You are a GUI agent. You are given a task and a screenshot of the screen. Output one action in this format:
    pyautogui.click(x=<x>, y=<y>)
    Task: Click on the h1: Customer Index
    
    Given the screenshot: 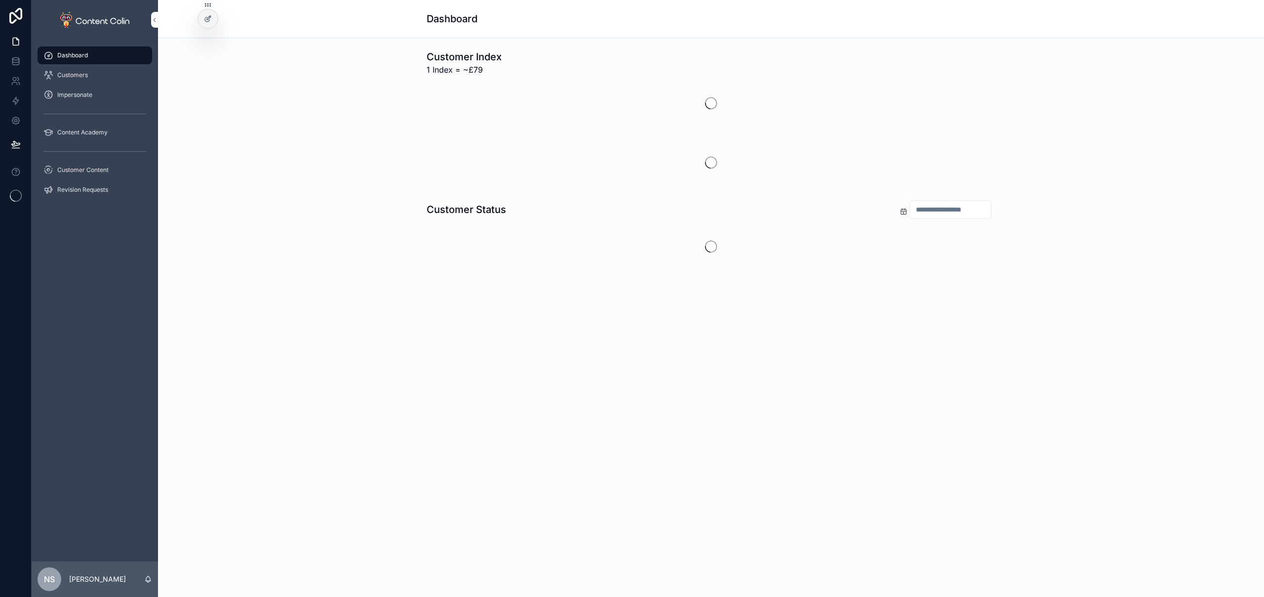 What is the action you would take?
    pyautogui.click(x=464, y=57)
    